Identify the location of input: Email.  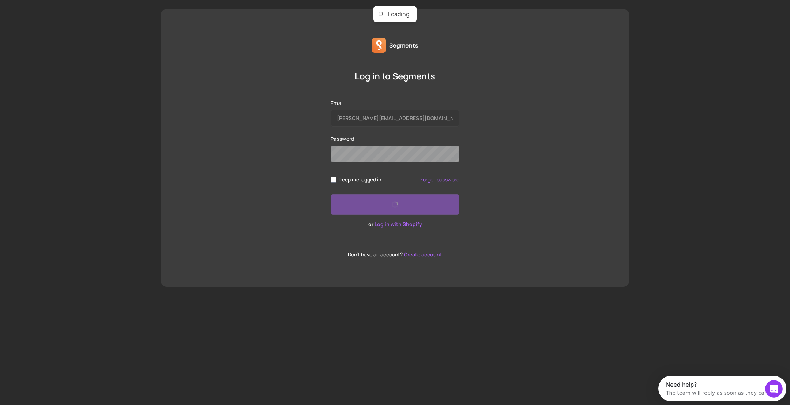
(395, 118).